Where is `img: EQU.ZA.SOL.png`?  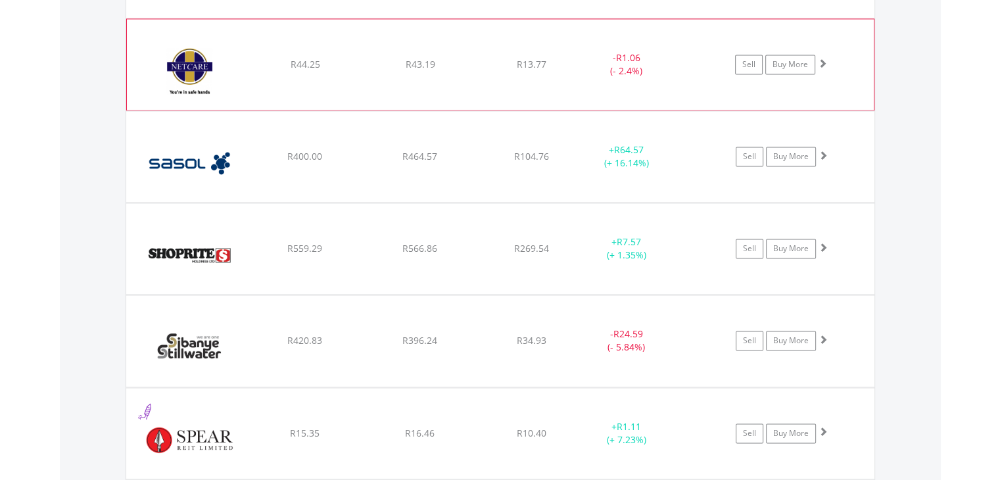
img: EQU.ZA.SOL.png is located at coordinates (189, 163).